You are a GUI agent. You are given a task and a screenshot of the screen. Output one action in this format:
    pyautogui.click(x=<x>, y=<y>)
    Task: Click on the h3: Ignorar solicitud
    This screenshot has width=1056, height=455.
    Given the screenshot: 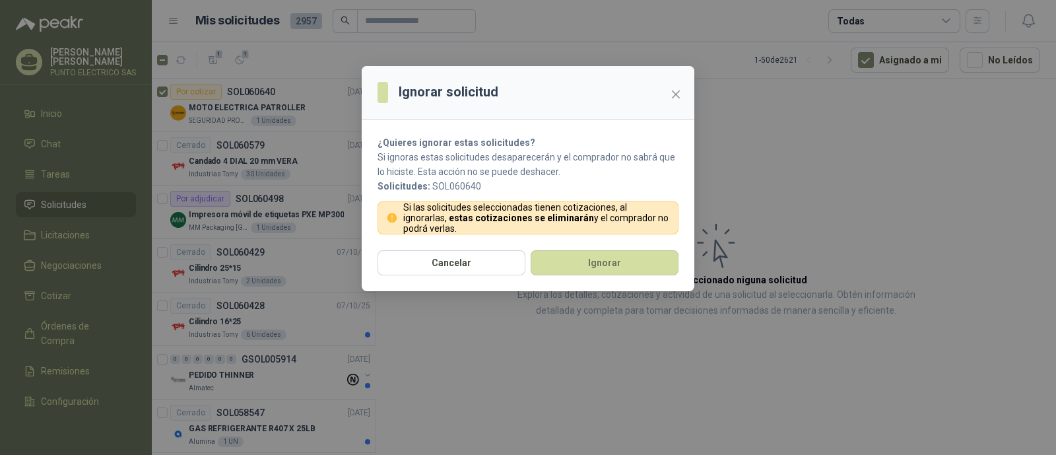 What is the action you would take?
    pyautogui.click(x=448, y=92)
    